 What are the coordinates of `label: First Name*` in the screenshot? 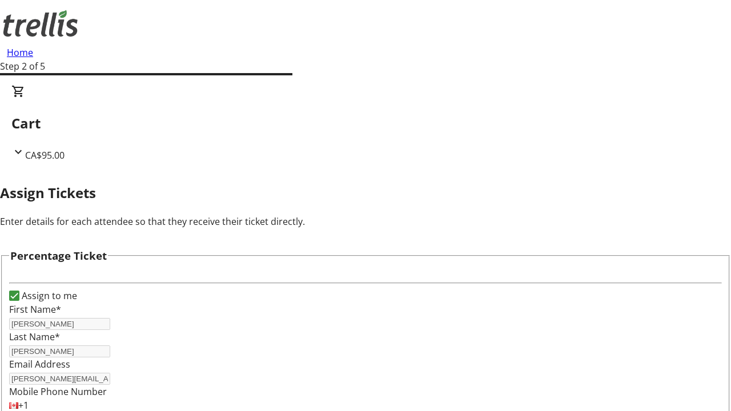 It's located at (35, 310).